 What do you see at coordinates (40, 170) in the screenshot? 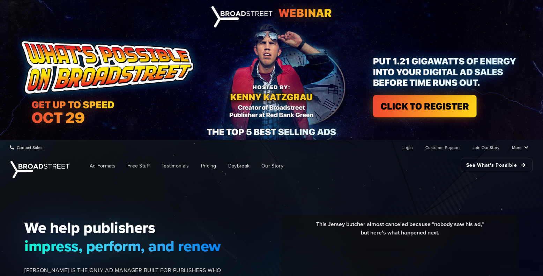
I see `img: Broadstreet | The Ad Manager for Small Publishers` at bounding box center [40, 170].